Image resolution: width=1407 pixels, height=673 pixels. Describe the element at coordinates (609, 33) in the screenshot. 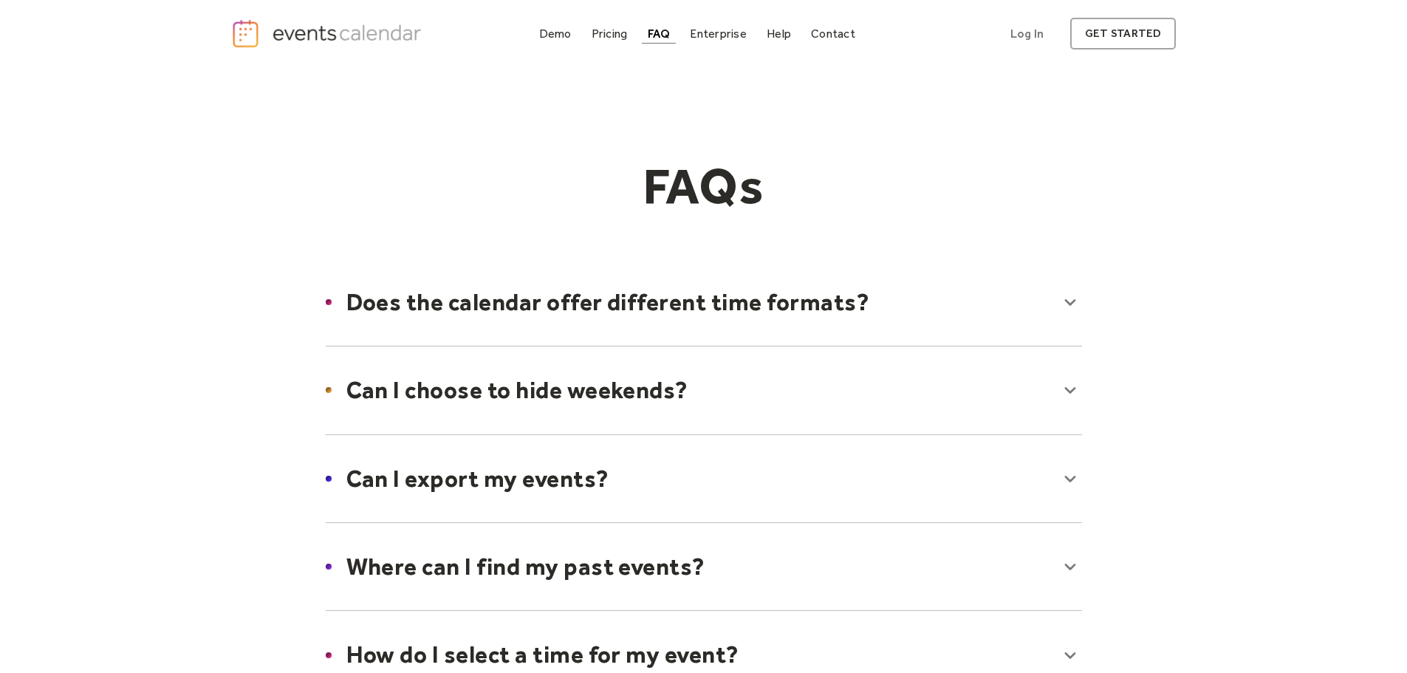

I see `div: Pricing` at that location.